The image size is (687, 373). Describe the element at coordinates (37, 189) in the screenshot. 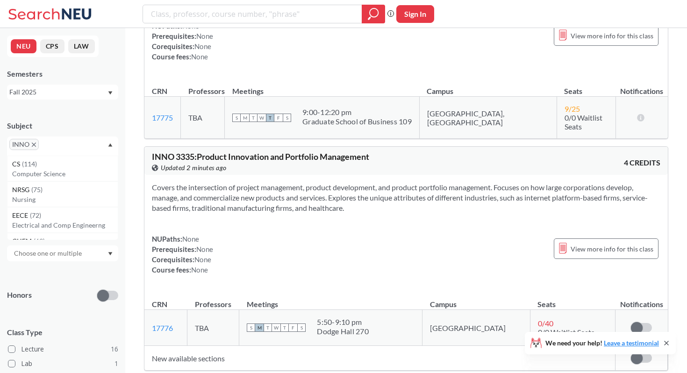

I see `span: ( 75 )` at that location.